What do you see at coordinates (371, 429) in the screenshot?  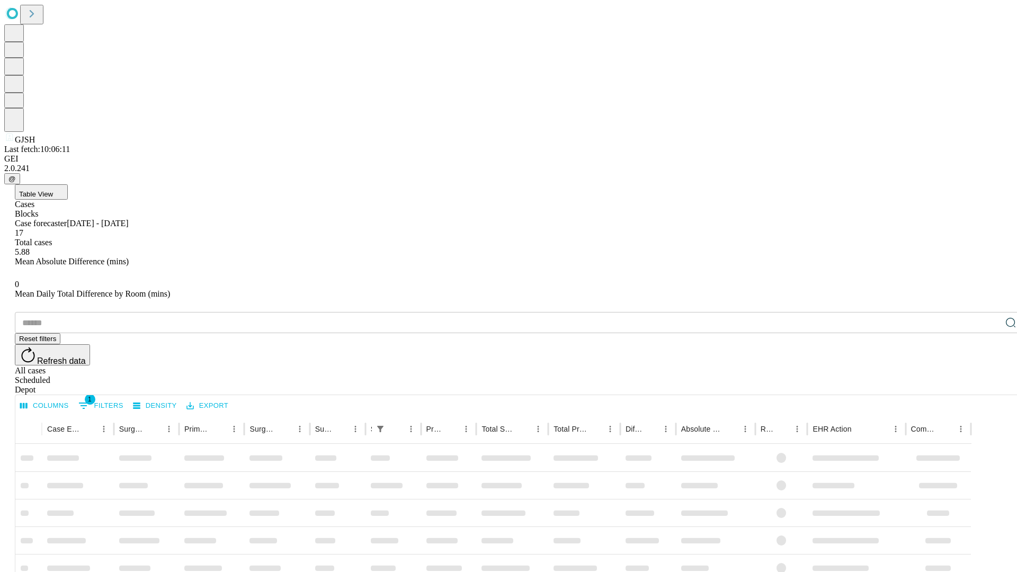 I see `div: Scheduled In Room Duration` at bounding box center [371, 429].